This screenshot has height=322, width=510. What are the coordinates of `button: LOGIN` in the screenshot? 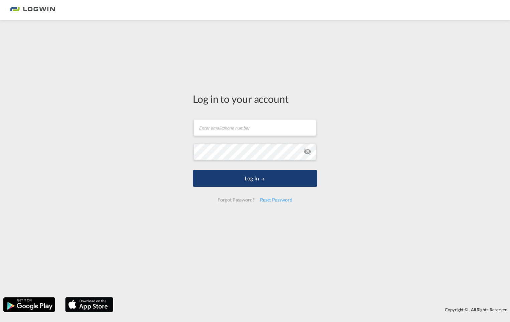 It's located at (255, 178).